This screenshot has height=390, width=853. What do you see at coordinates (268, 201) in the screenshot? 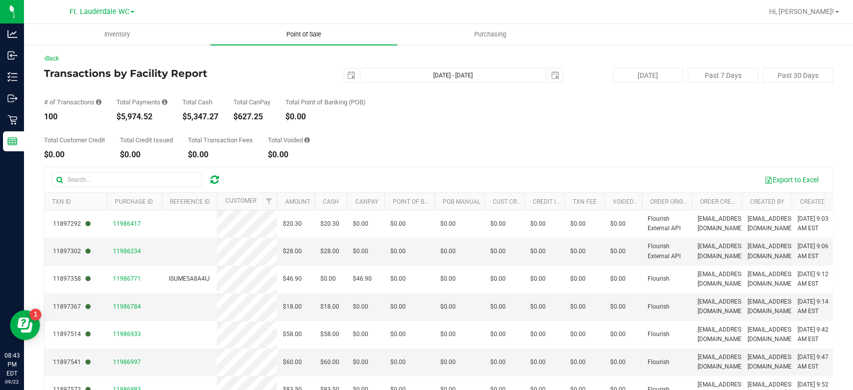
I see `a: Filter` at bounding box center [268, 201].